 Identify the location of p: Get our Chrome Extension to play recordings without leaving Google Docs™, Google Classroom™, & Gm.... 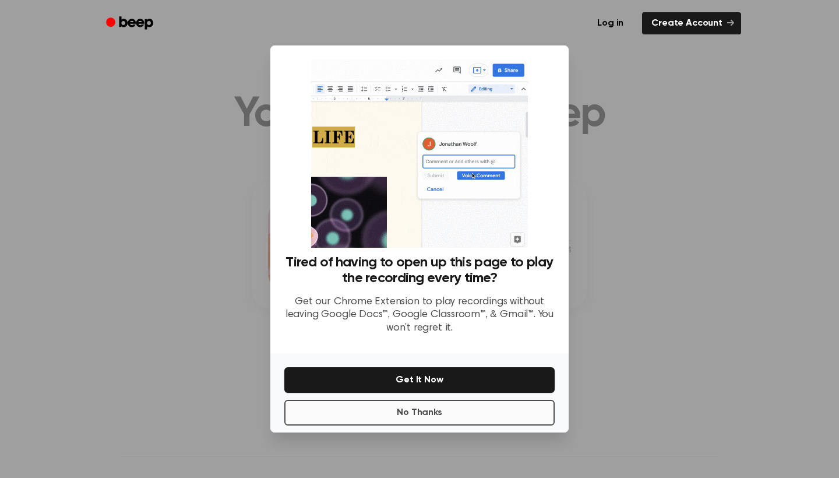
(419, 315).